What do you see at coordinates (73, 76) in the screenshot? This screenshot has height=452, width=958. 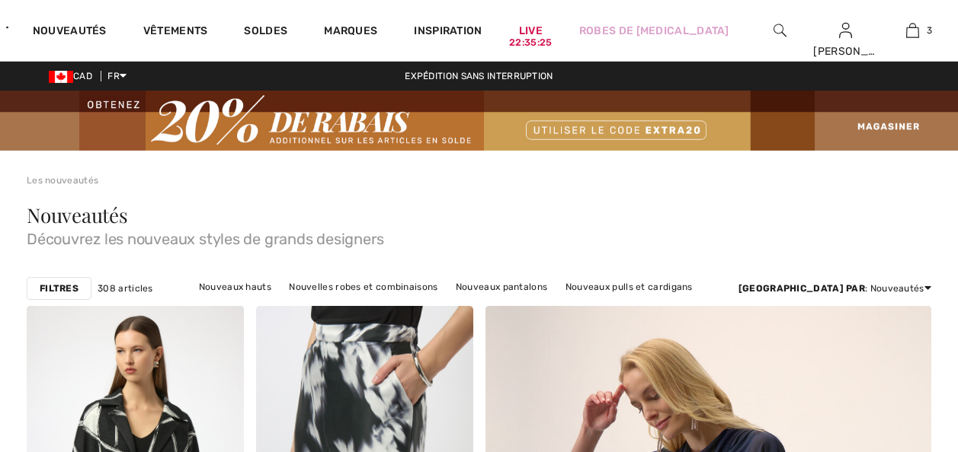 I see `span: CAD` at bounding box center [73, 76].